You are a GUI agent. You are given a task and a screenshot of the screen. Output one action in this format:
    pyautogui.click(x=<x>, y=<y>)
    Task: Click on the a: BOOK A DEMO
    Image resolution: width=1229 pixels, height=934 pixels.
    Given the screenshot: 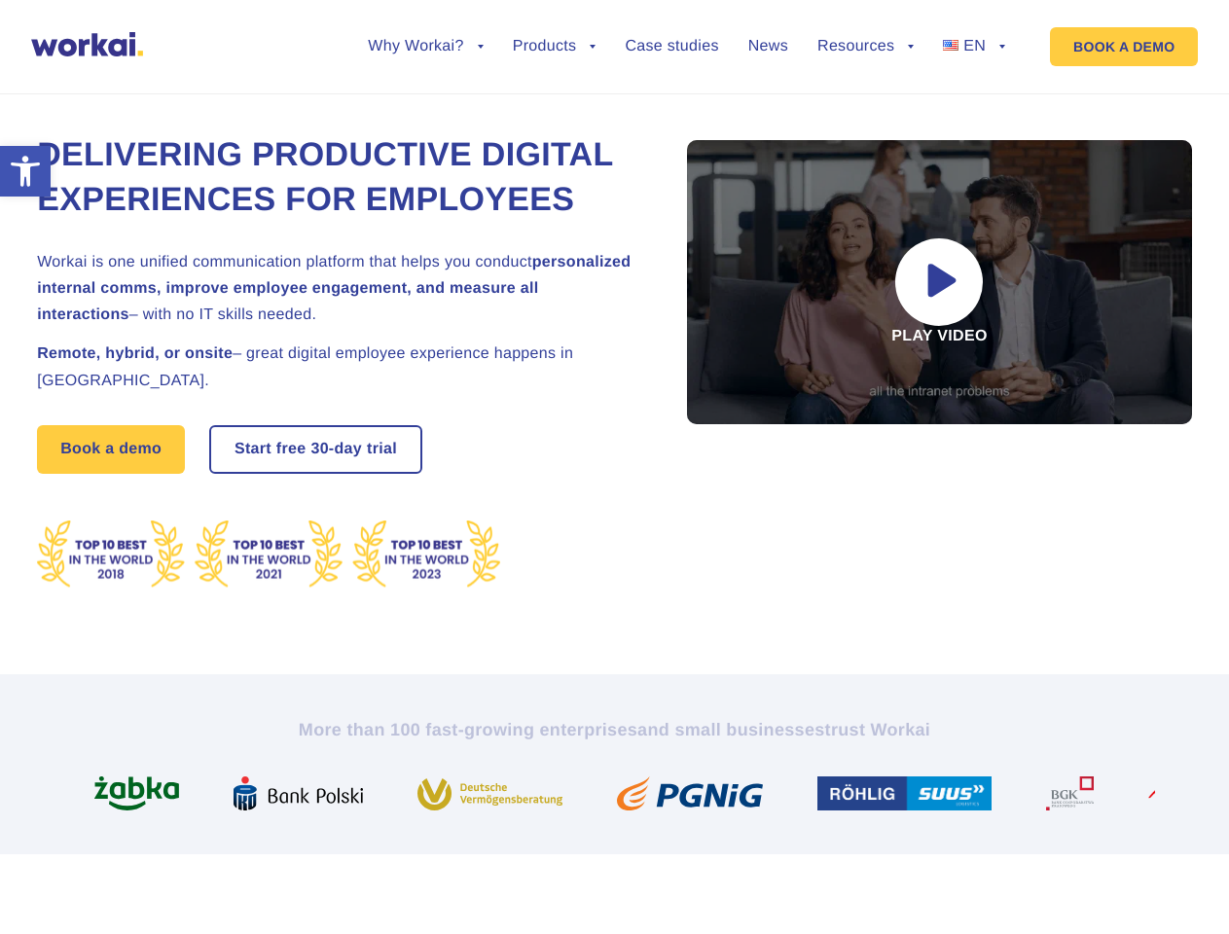 What is the action you would take?
    pyautogui.click(x=1124, y=47)
    